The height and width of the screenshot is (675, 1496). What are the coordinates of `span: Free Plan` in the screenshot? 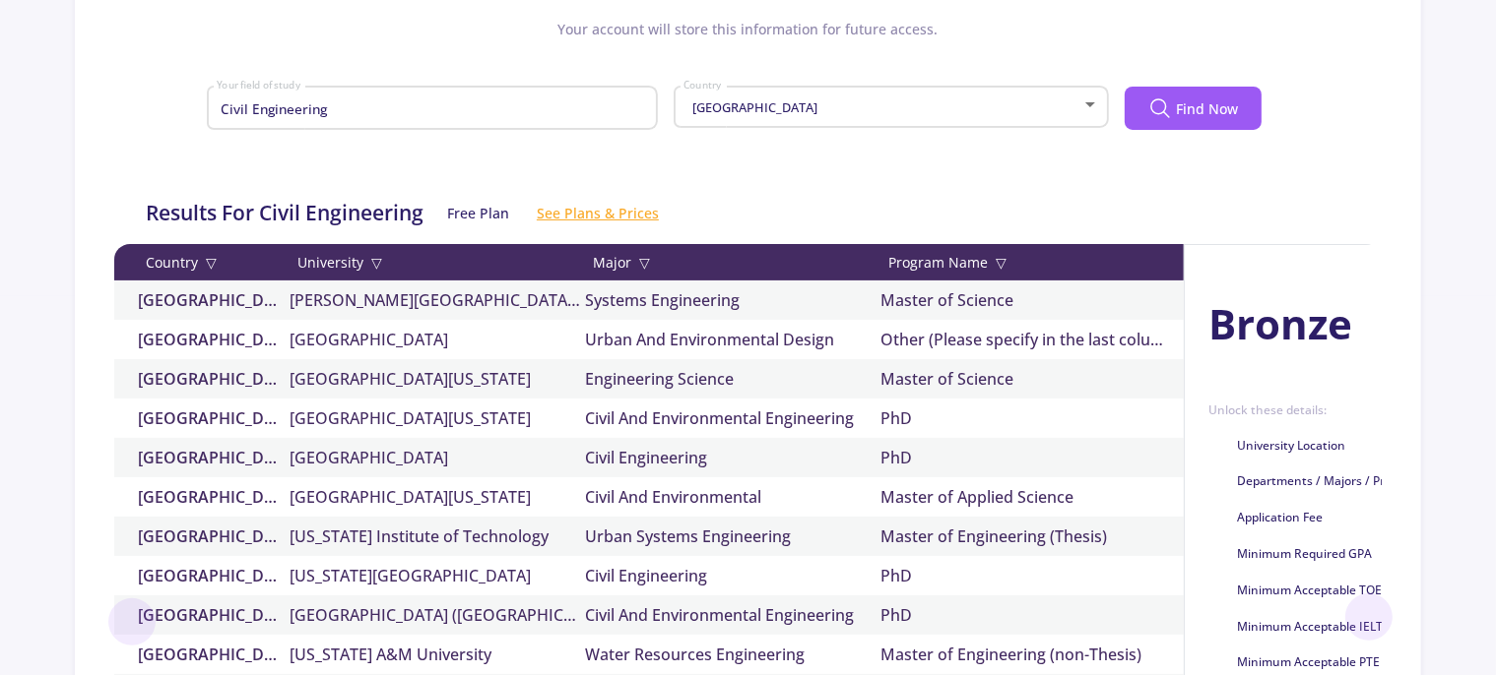 It's located at (478, 213).